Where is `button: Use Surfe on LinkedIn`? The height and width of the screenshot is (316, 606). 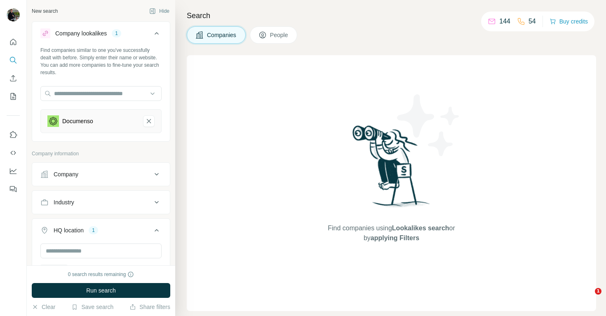 button: Use Surfe on LinkedIn is located at coordinates (13, 135).